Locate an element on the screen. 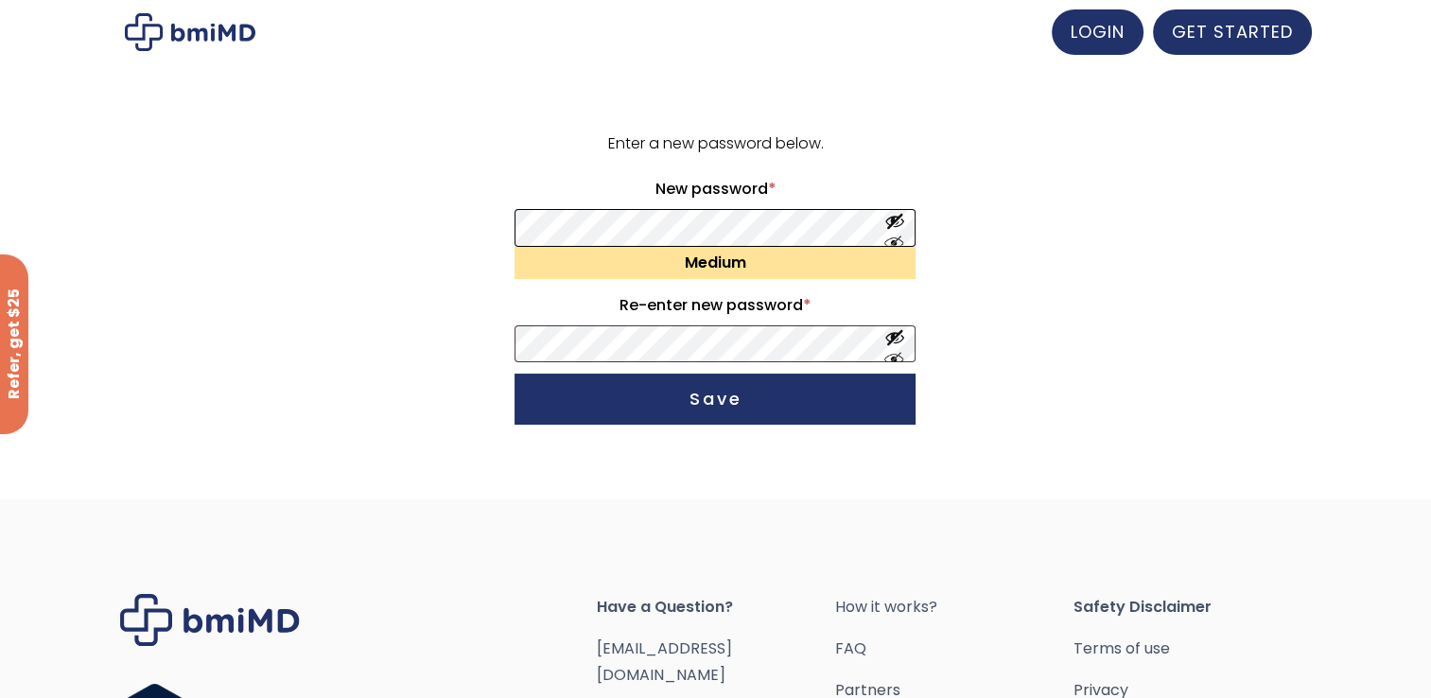  label: New password is located at coordinates (715, 189).